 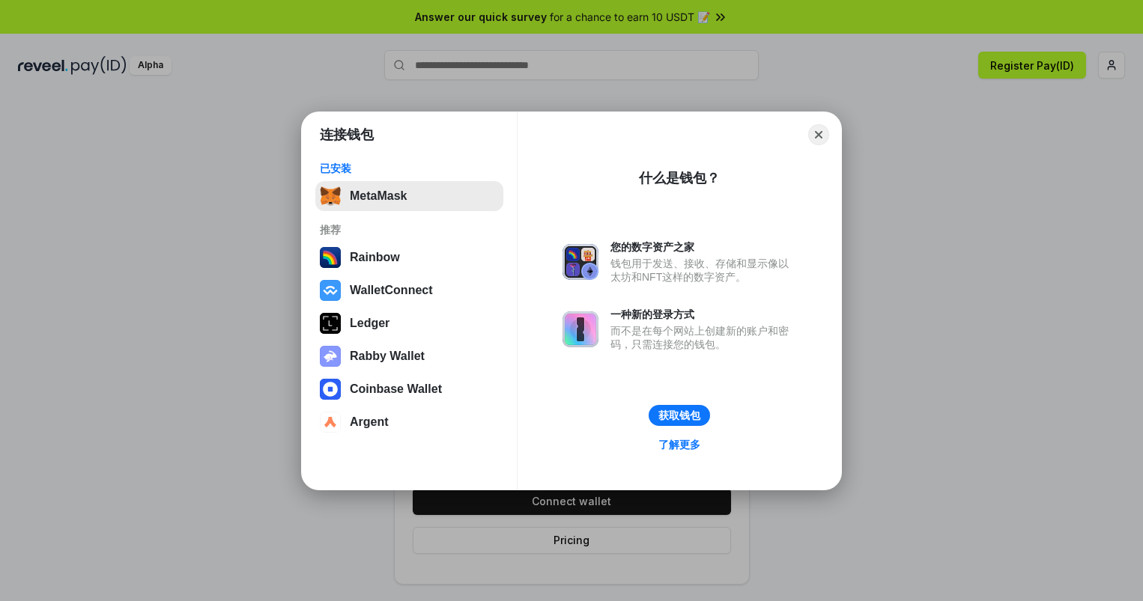 I want to click on div: 了解更多, so click(x=679, y=445).